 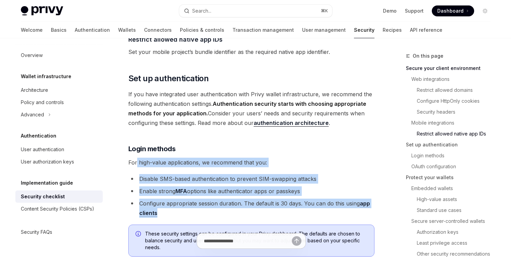 What do you see at coordinates (59, 55) in the screenshot?
I see `a: Overview` at bounding box center [59, 55].